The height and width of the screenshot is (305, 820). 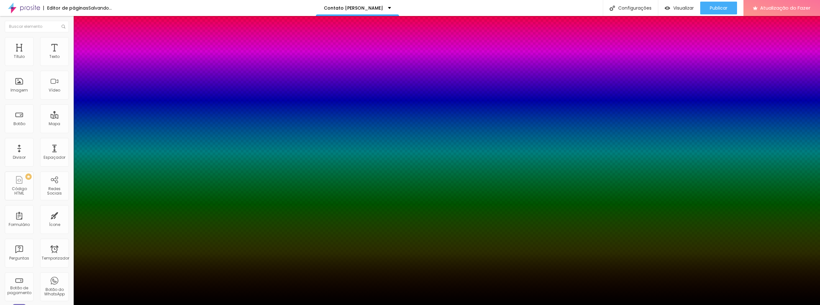 What do you see at coordinates (54, 292) in the screenshot?
I see `font: Botão do WhatsApp` at bounding box center [54, 292].